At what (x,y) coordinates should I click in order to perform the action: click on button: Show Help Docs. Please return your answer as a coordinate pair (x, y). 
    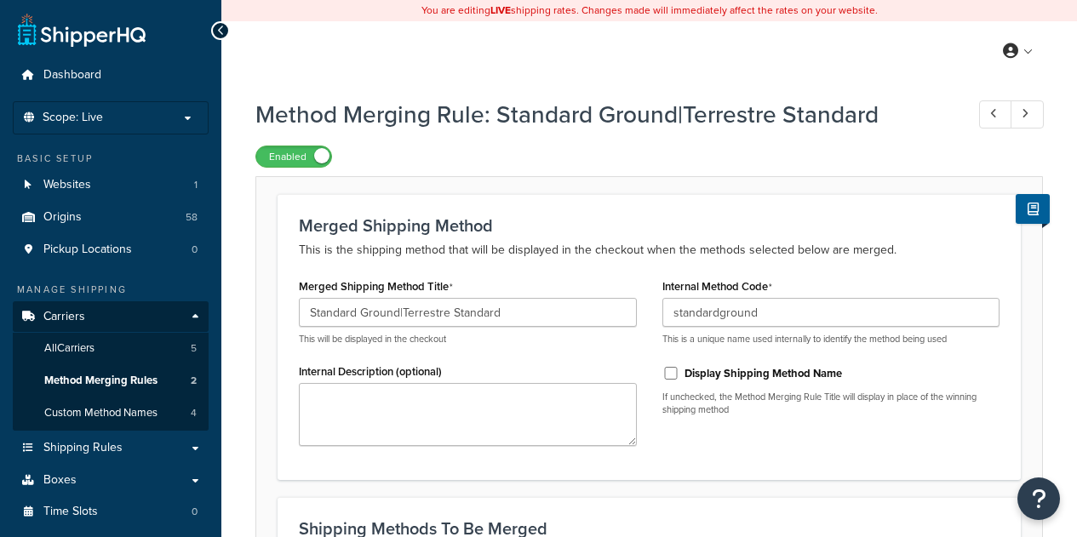
    Looking at the image, I should click on (1033, 209).